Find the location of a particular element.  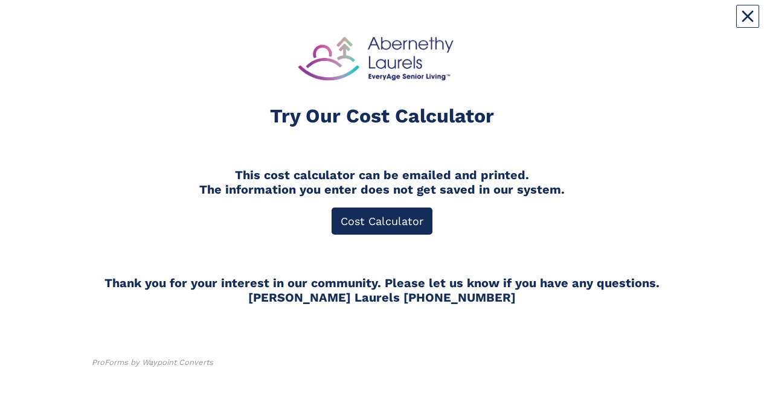

p: The information you enter does not get saved in our system. is located at coordinates (382, 190).